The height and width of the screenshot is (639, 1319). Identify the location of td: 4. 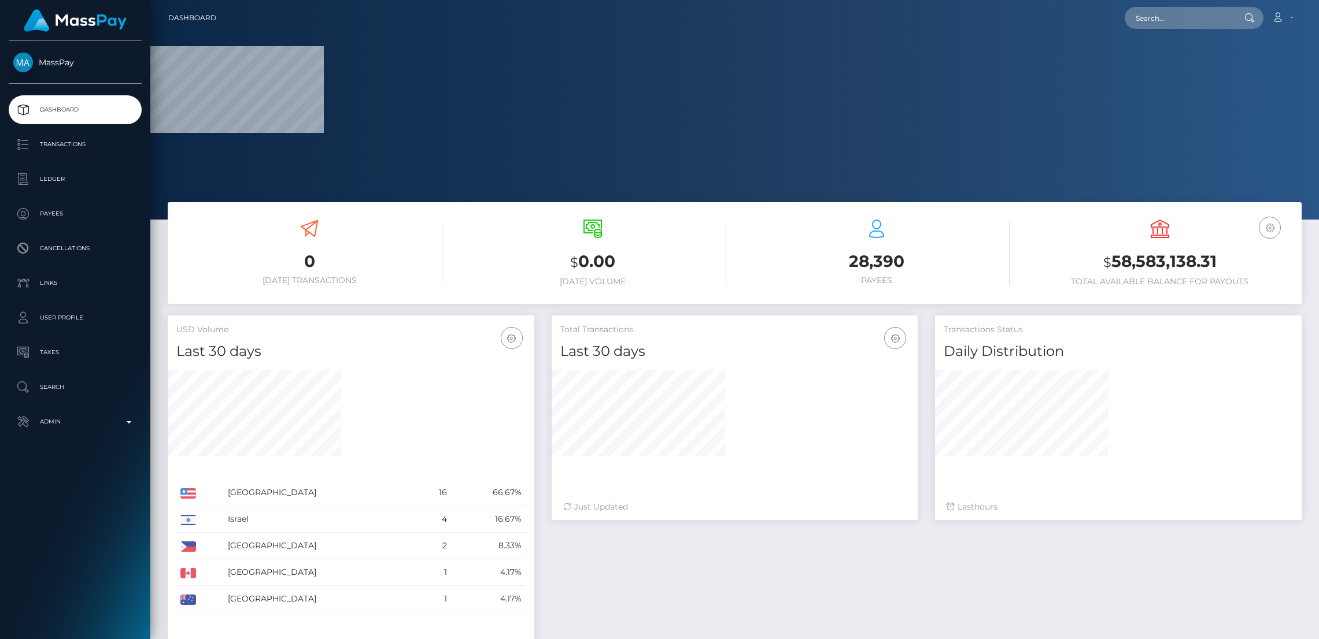
(435, 520).